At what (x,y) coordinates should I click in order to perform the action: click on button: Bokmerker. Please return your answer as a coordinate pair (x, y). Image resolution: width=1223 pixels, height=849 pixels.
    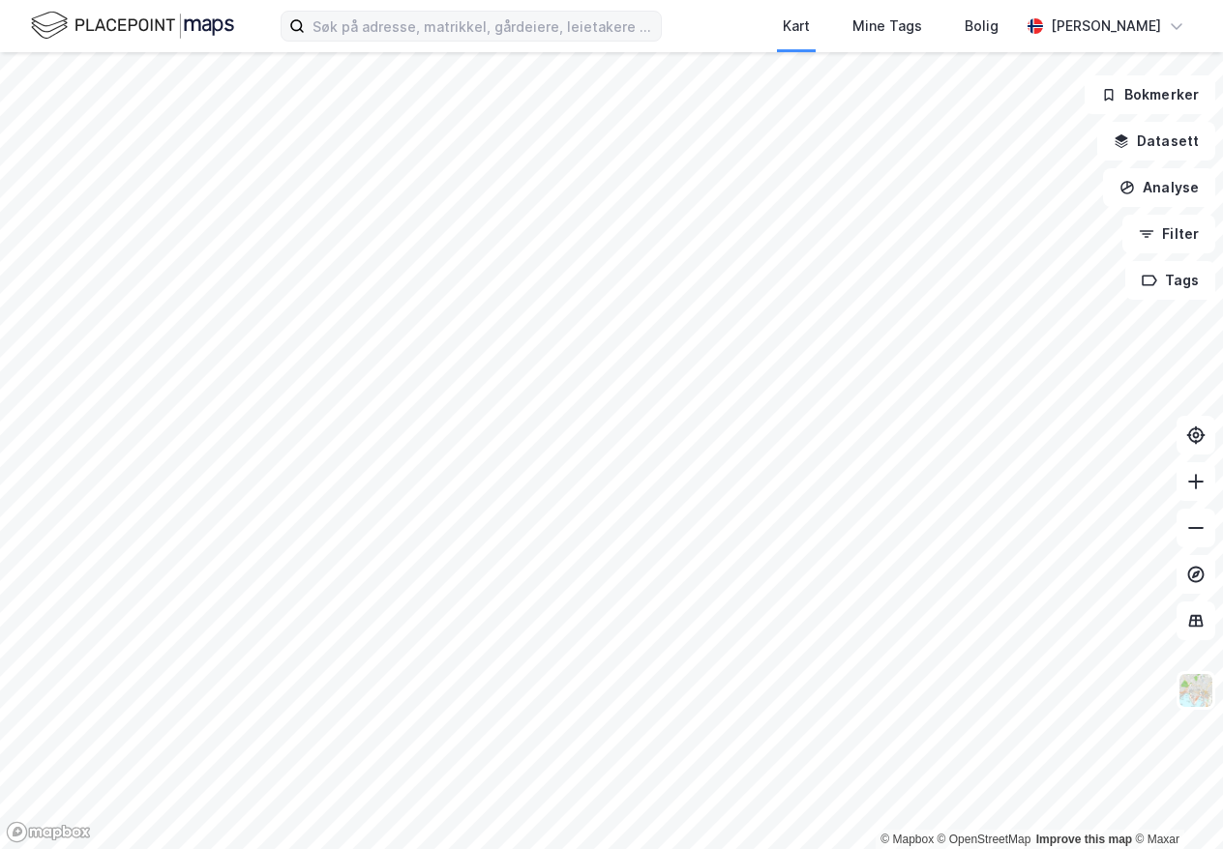
    Looking at the image, I should click on (1149, 95).